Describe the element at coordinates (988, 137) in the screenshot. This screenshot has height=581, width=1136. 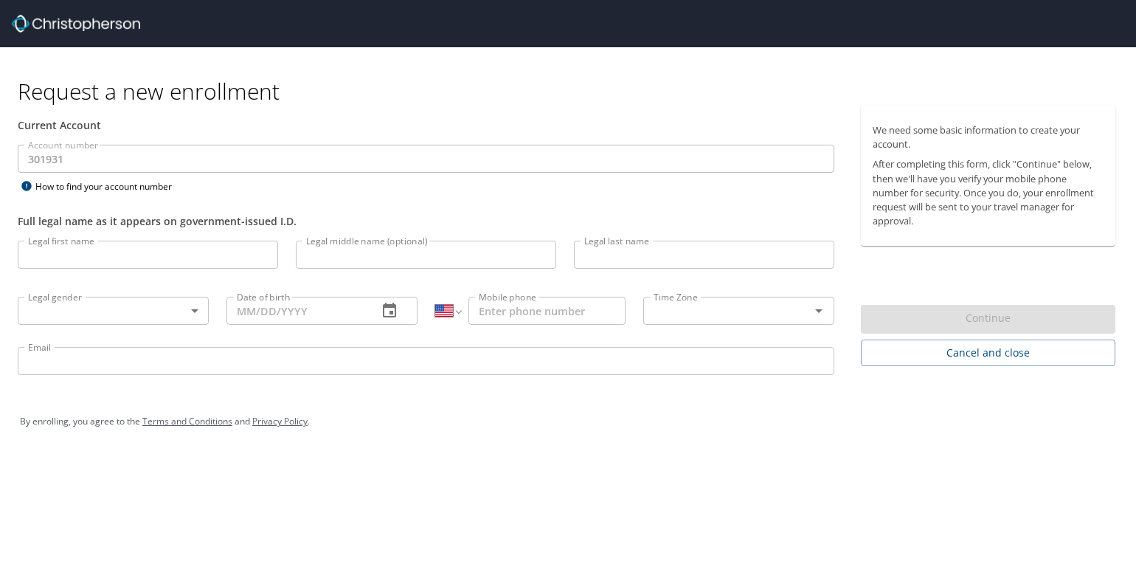
I see `p: We need some basic information to create your account.` at that location.